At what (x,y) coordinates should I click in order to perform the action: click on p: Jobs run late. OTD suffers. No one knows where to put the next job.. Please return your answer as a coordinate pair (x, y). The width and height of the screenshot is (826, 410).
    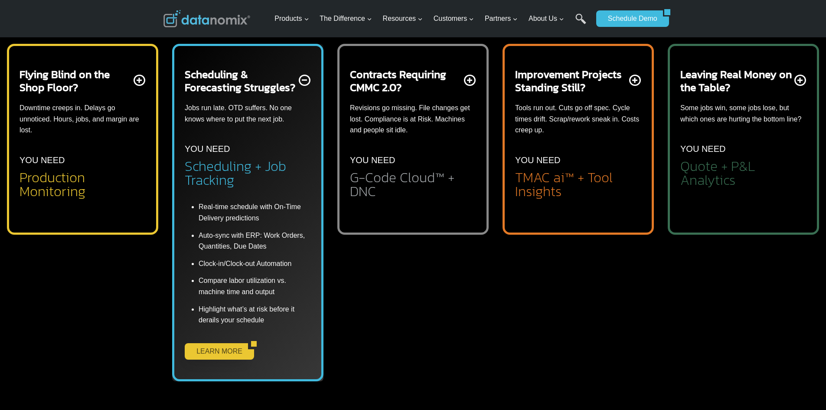
    Looking at the image, I should click on (247, 113).